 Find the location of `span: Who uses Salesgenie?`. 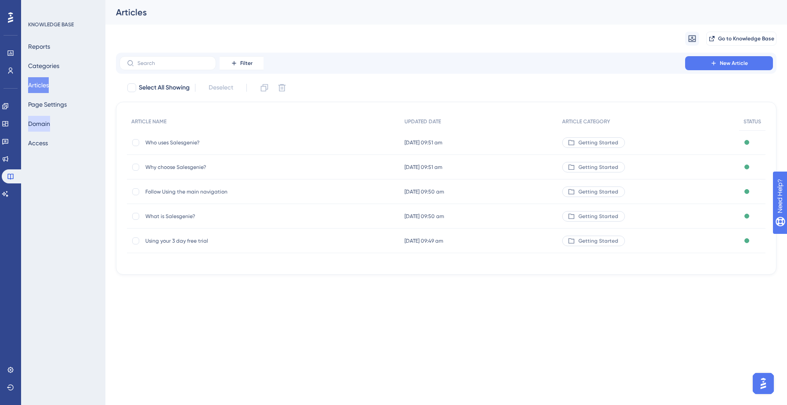

span: Who uses Salesgenie? is located at coordinates (216, 143).